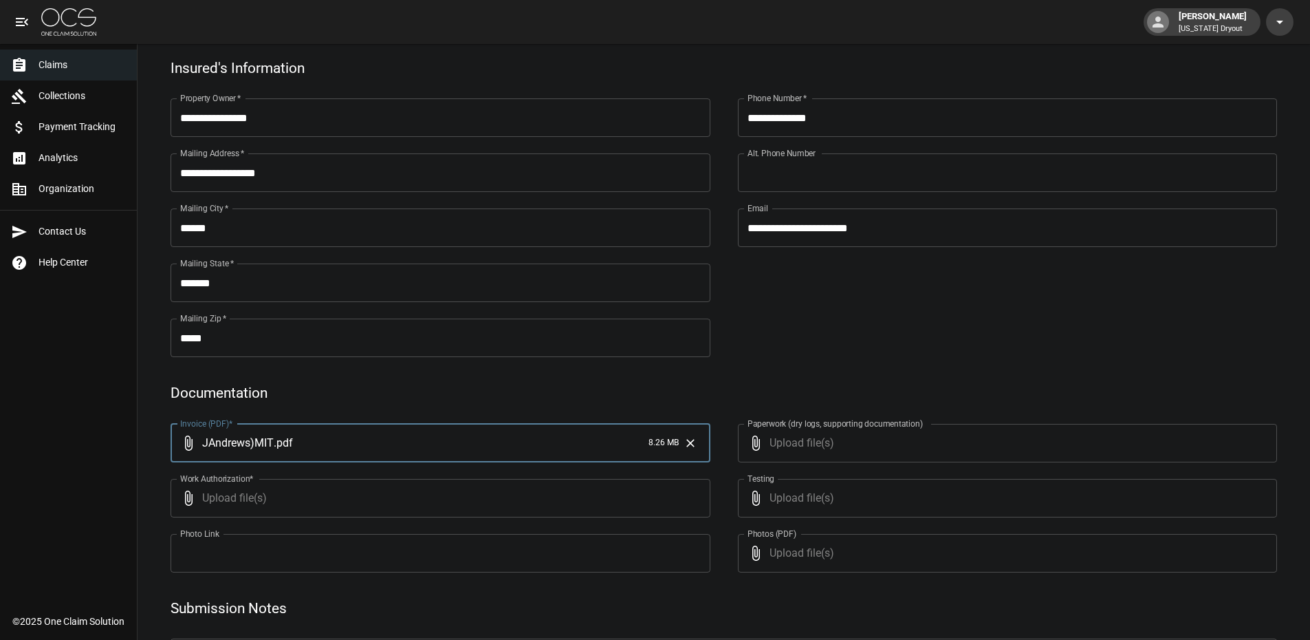  I want to click on label: Mailing State, so click(207, 263).